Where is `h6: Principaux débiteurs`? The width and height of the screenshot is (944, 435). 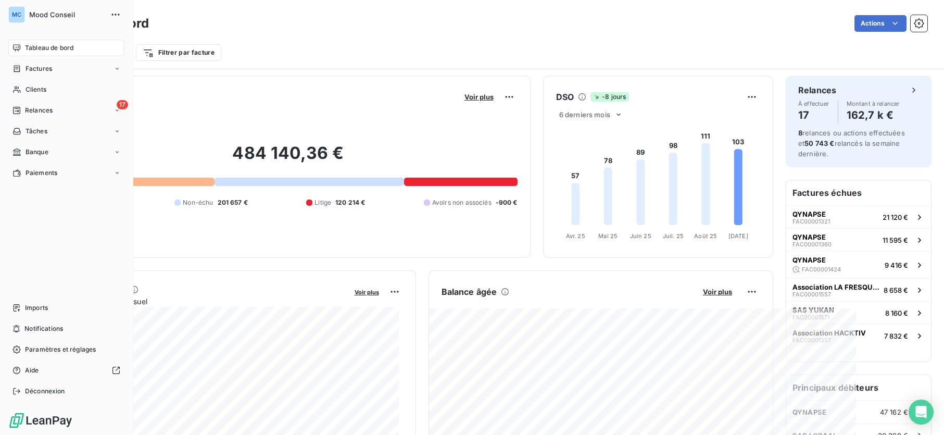 h6: Principaux débiteurs is located at coordinates (858, 387).